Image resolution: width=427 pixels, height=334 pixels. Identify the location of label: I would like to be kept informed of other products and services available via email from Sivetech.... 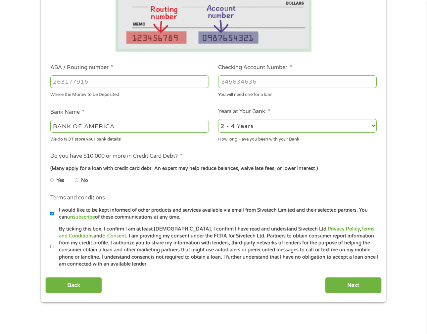
(216, 214).